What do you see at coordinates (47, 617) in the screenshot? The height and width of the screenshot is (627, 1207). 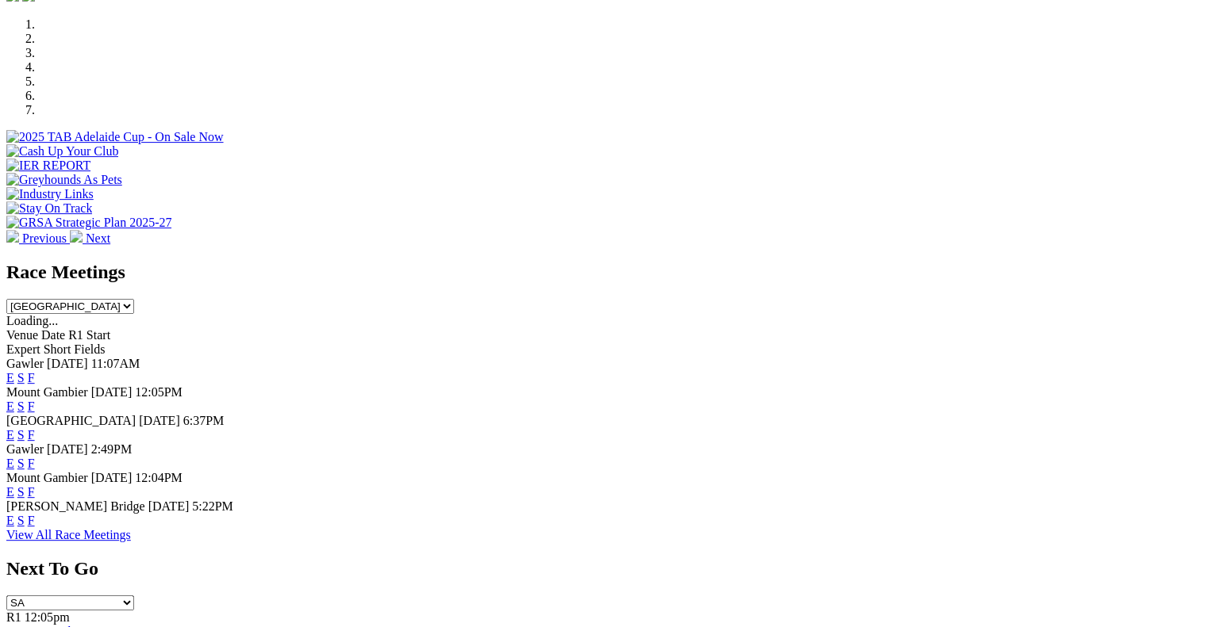 I see `span: 12:05pm` at bounding box center [47, 617].